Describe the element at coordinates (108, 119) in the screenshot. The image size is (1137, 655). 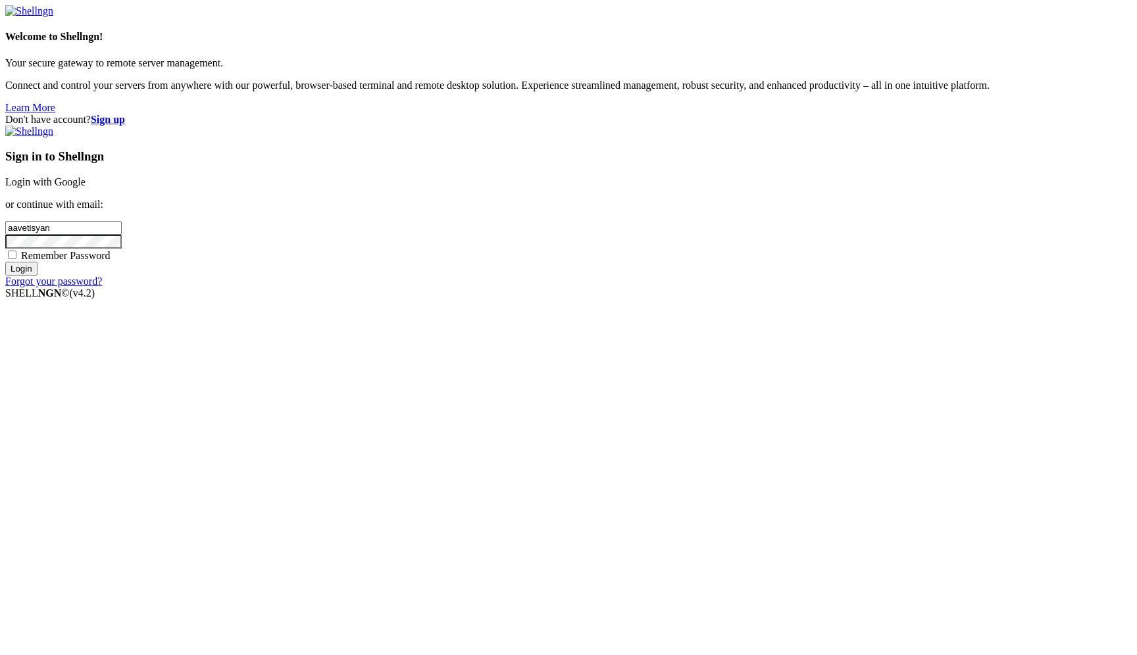
I see `a: Sign up` at that location.